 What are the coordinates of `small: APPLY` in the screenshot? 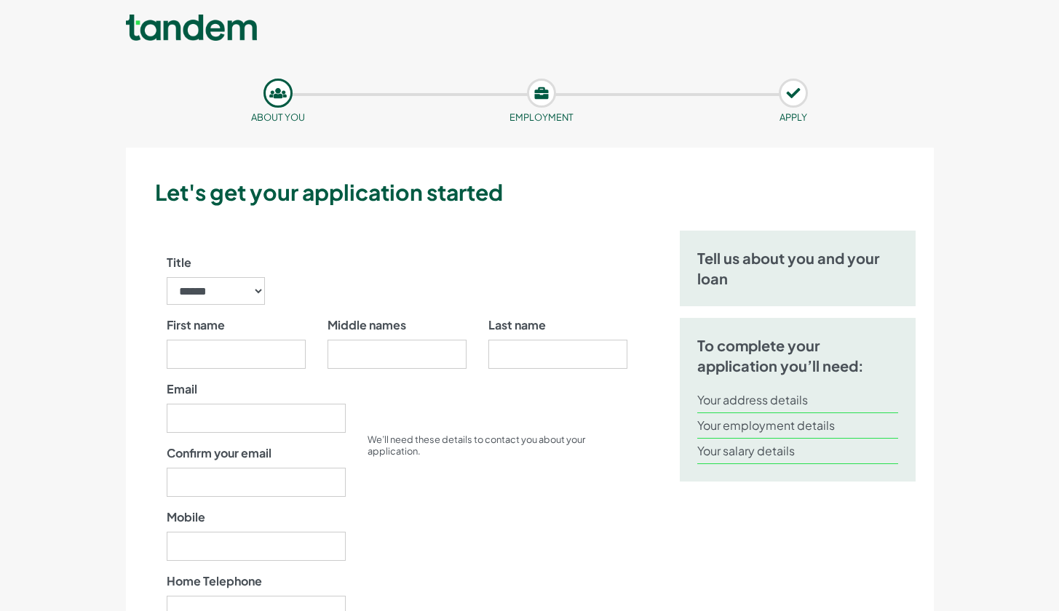 It's located at (793, 117).